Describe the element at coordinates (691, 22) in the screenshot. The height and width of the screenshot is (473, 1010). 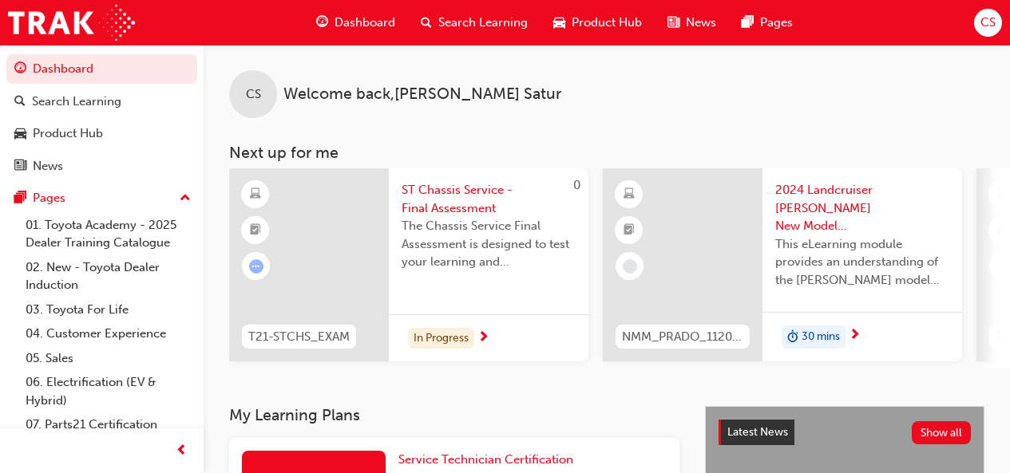
I see `a: news-iconNews` at that location.